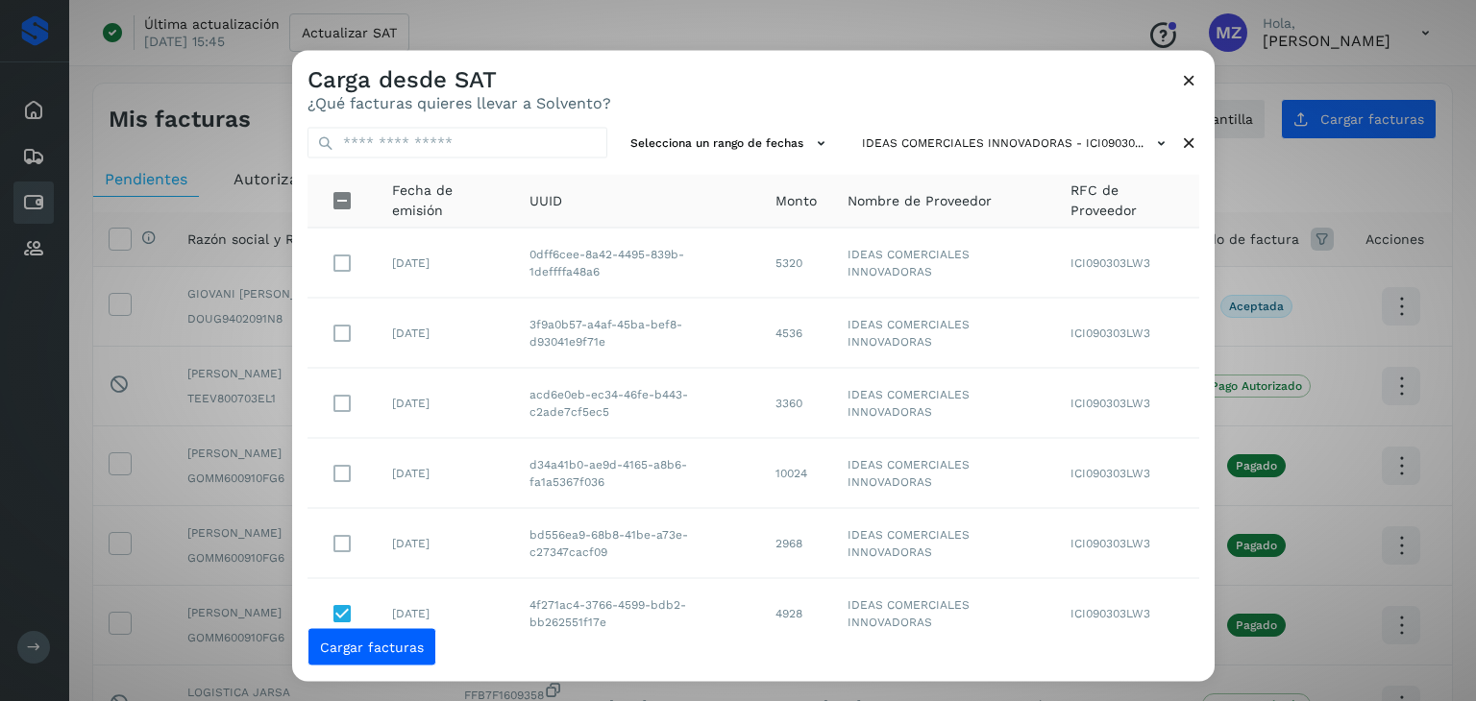  I want to click on button: Selecciona un rango de fechas, so click(730, 143).